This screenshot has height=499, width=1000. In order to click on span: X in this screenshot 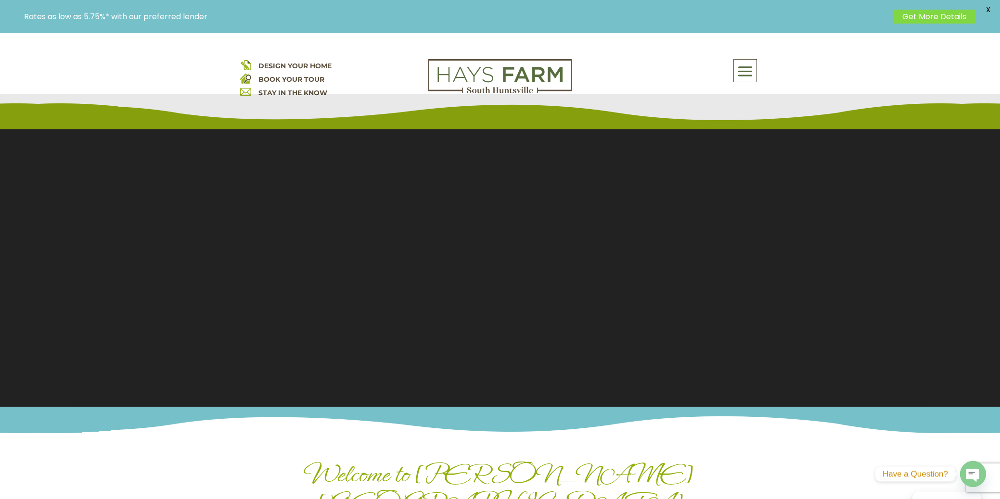, I will do `click(988, 10)`.